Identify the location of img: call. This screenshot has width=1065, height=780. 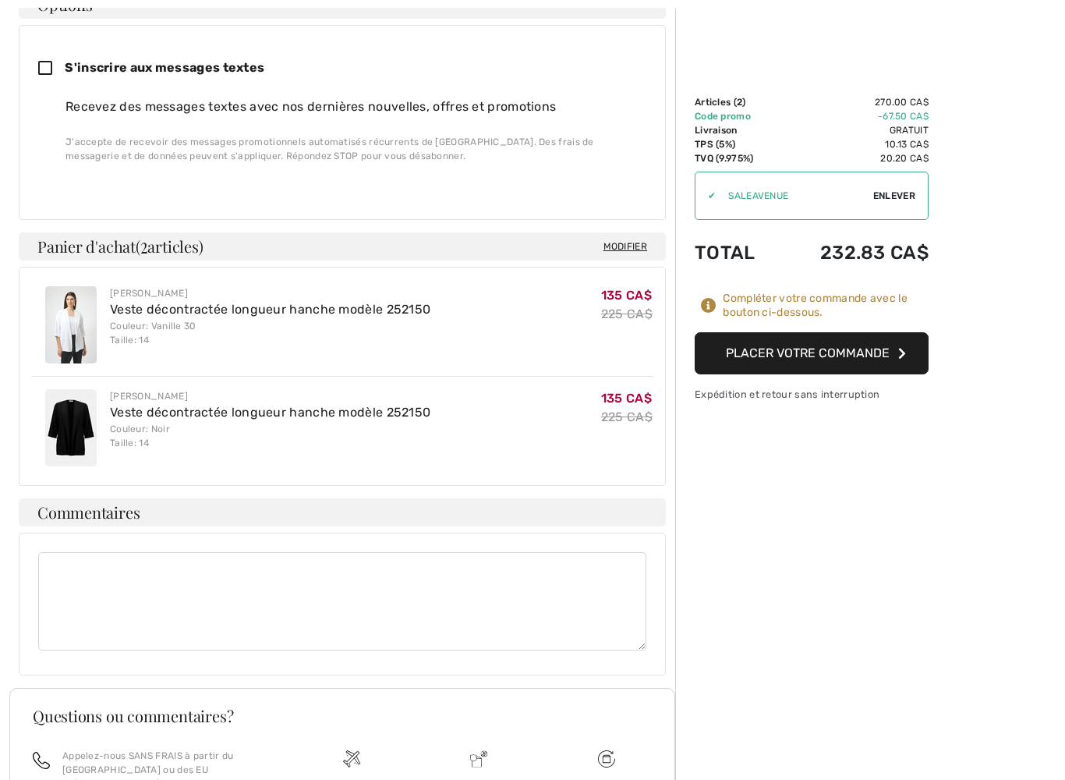
(41, 760).